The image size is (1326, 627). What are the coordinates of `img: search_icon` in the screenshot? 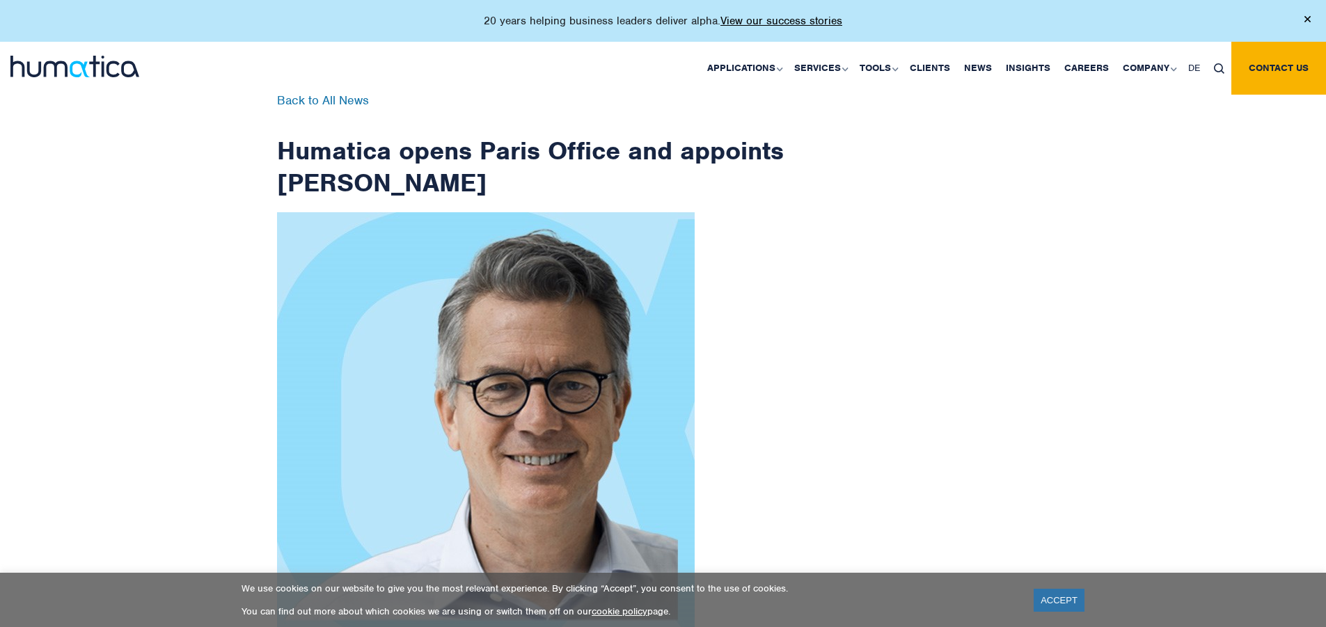 It's located at (1219, 68).